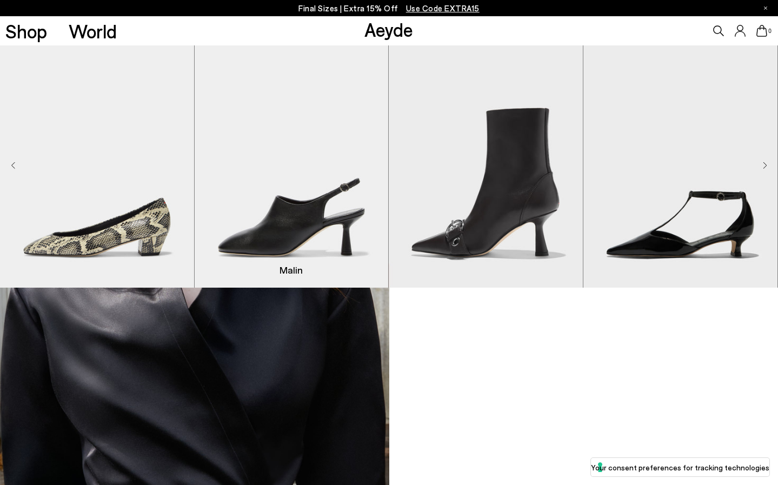  Describe the element at coordinates (680, 467) in the screenshot. I see `label: Your consent preferences for tracking technologies` at that location.